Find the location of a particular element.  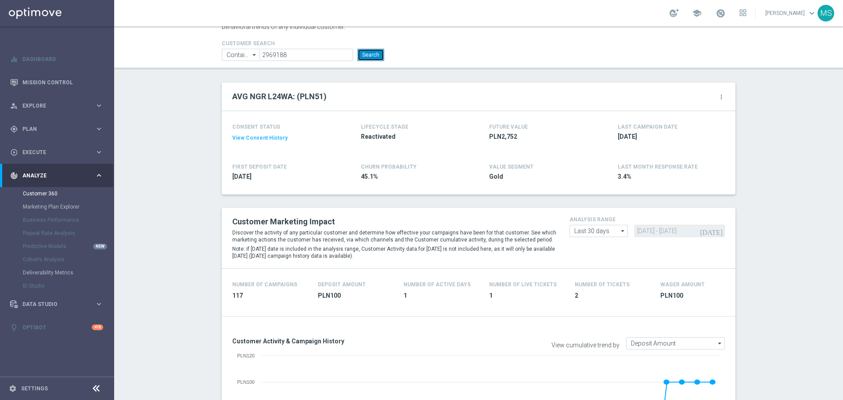

h4: Deposit Amount is located at coordinates (342, 285).